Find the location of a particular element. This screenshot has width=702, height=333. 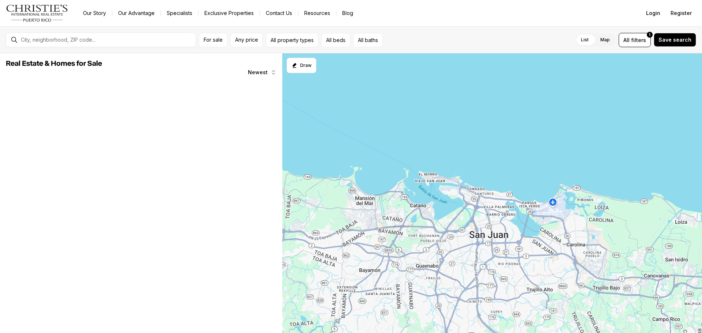

a: Resources is located at coordinates (317, 13).